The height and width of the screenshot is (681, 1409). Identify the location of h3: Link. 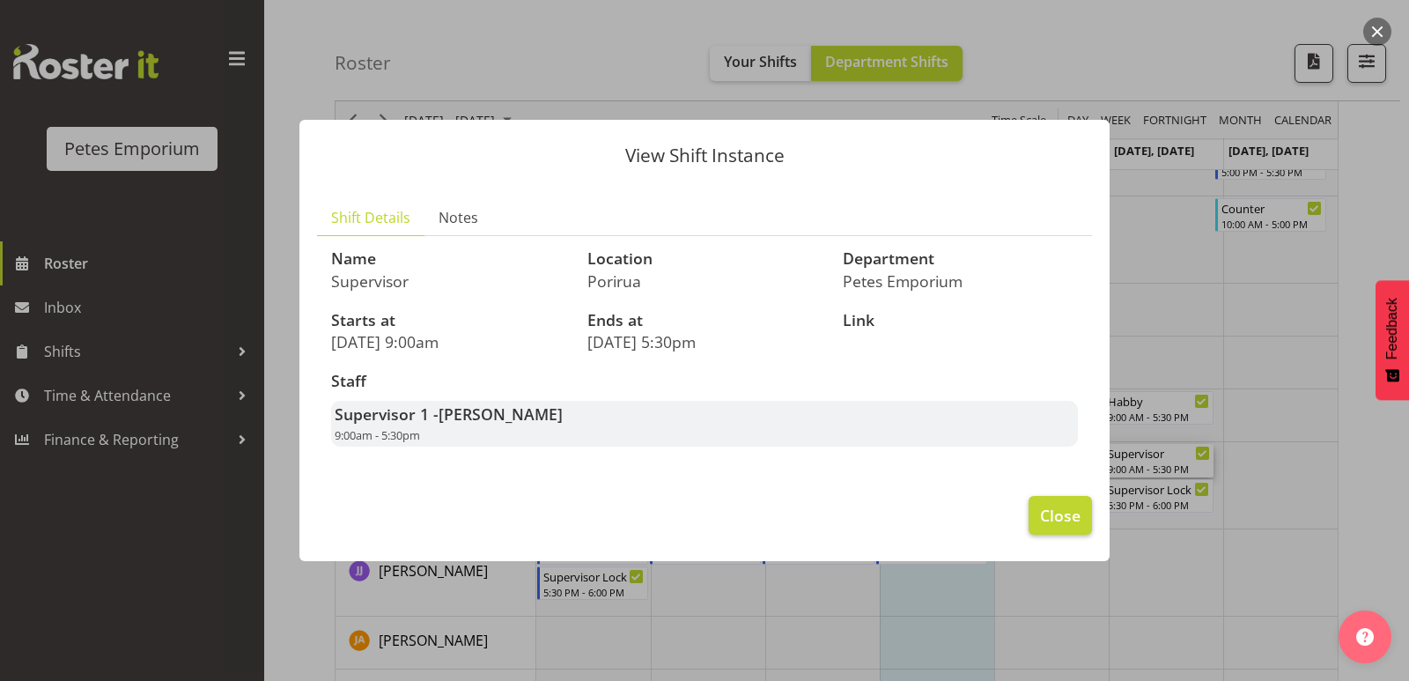
(960, 320).